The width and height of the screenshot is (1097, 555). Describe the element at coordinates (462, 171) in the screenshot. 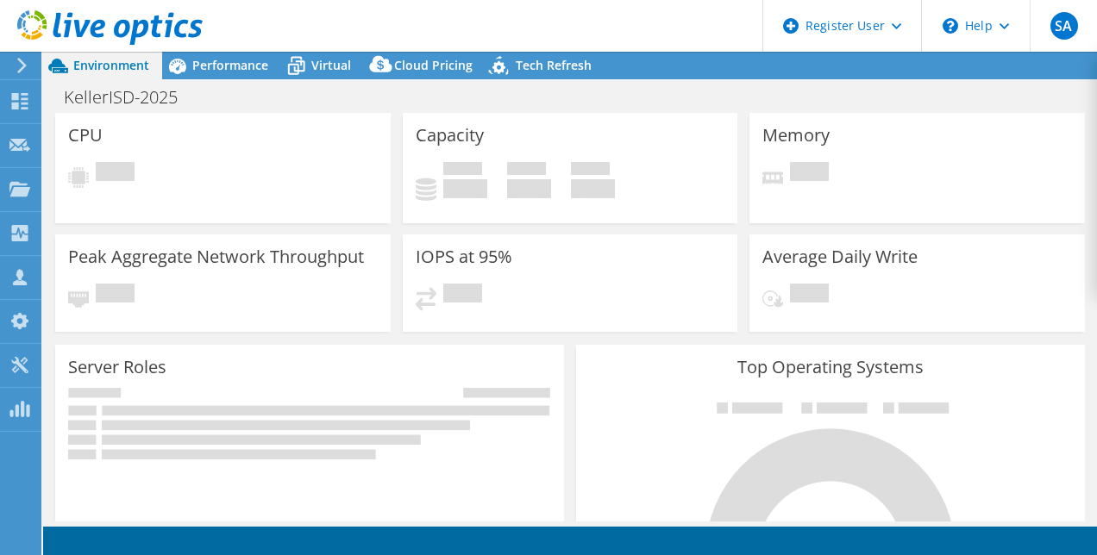

I see `span: Used` at that location.